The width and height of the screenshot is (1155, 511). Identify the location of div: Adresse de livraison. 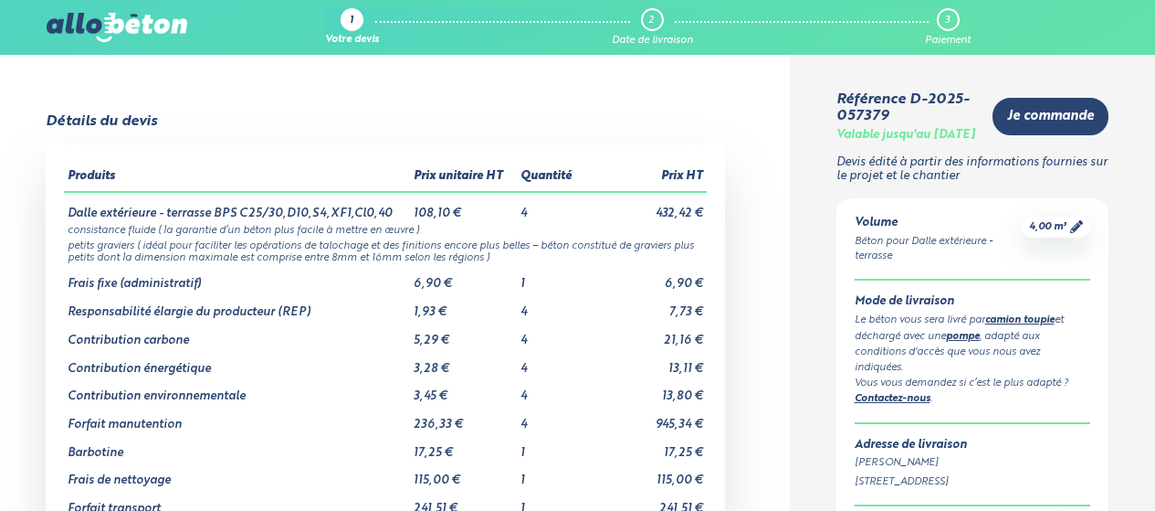
(973, 445).